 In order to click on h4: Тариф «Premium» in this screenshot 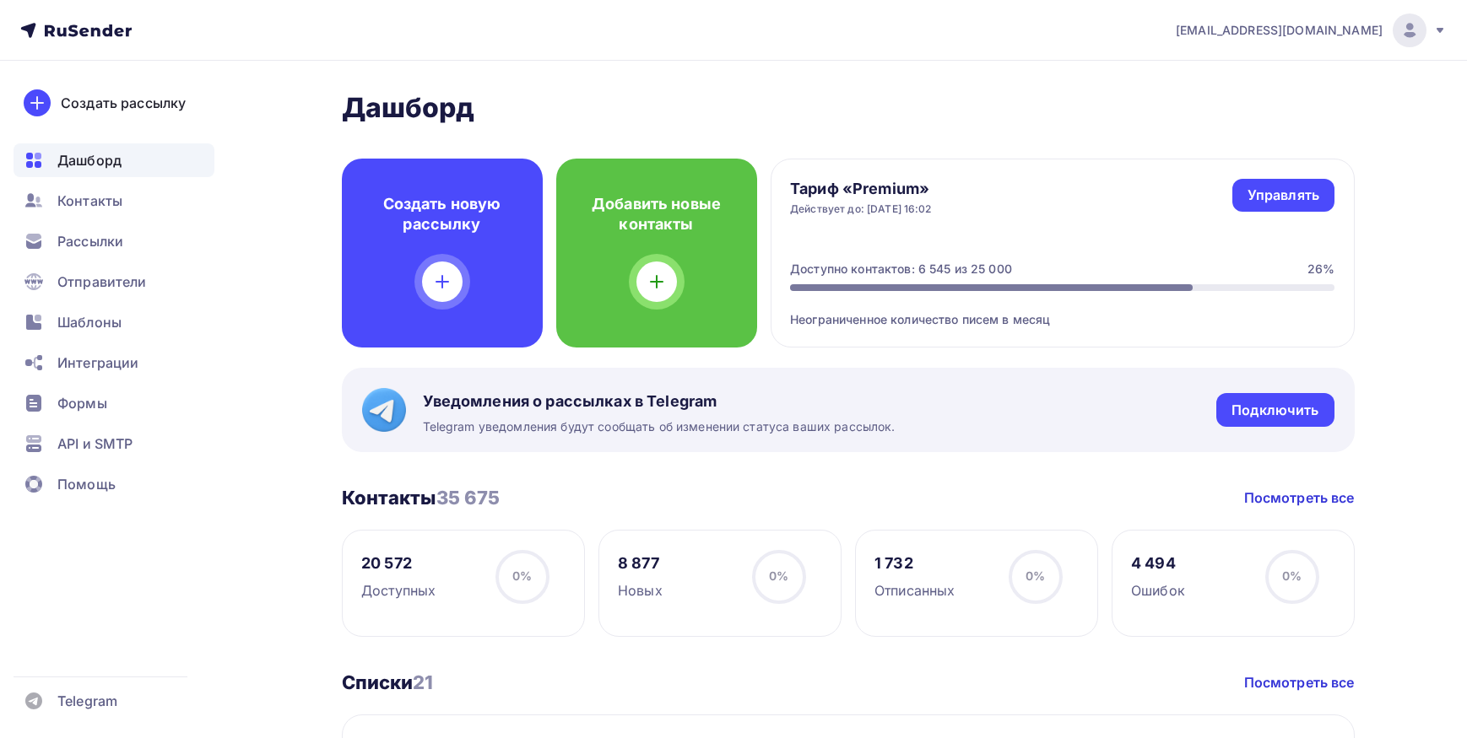, I will do `click(861, 189)`.